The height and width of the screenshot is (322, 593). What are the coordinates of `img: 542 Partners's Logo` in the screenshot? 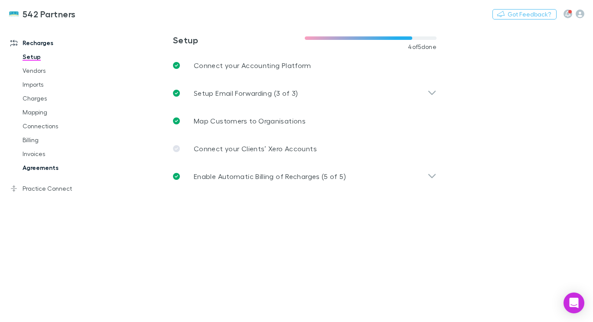 It's located at (14, 14).